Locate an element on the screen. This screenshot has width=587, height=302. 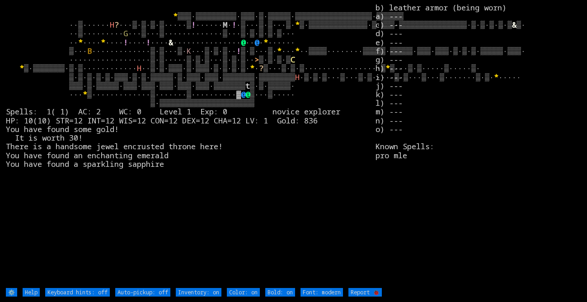
input: Color: on is located at coordinates (243, 292).